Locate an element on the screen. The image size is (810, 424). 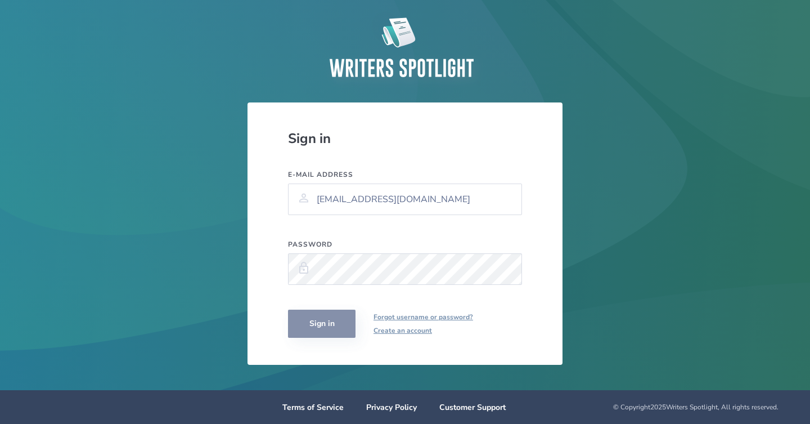
button: Sign in is located at coordinates (322, 324).